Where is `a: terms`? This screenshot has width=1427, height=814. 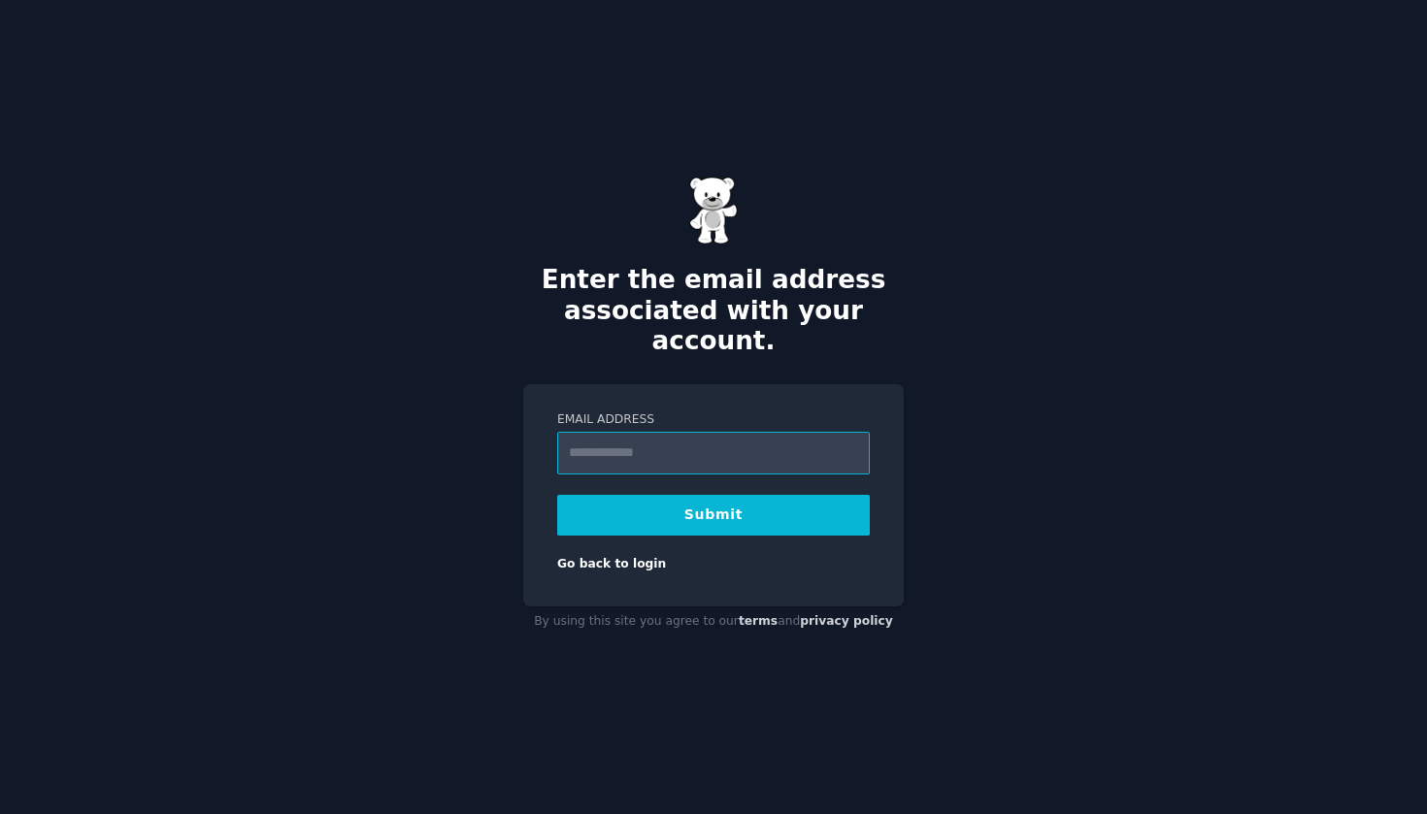
a: terms is located at coordinates (758, 621).